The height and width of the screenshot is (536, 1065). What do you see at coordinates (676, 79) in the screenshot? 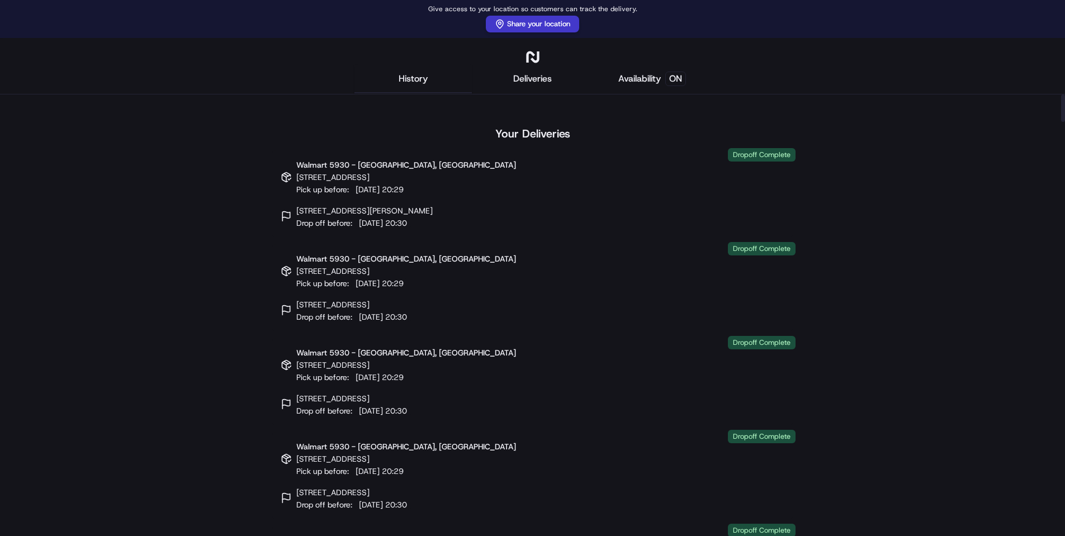
I see `div: ON` at bounding box center [676, 79].